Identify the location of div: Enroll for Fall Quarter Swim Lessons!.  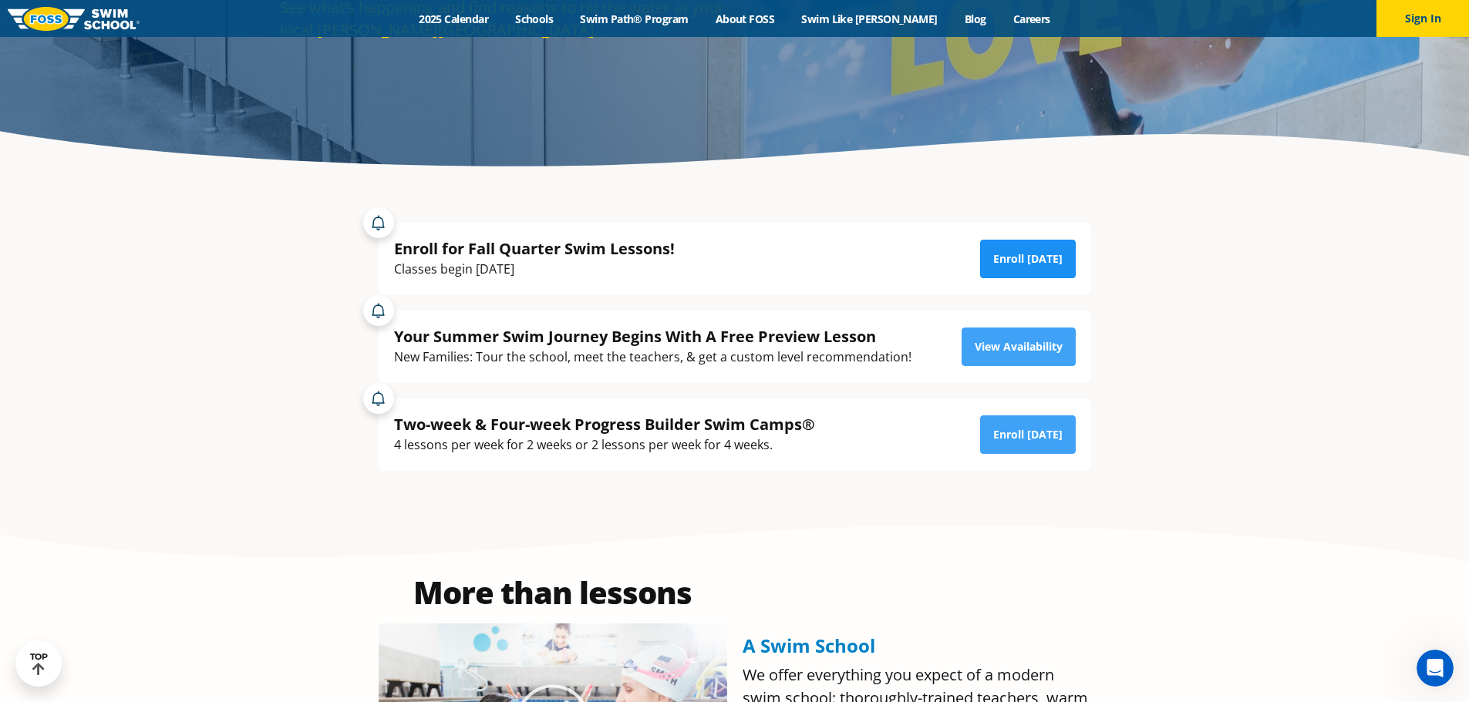
(534, 248).